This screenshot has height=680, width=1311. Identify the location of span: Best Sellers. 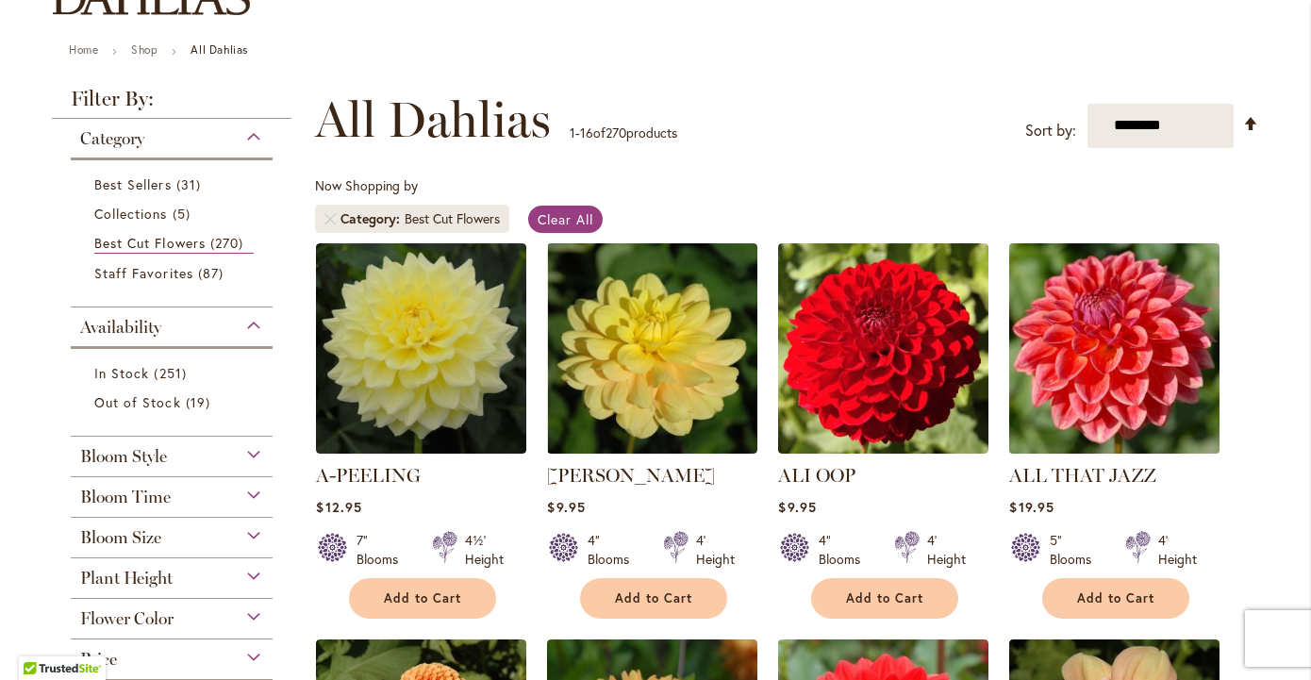
(133, 184).